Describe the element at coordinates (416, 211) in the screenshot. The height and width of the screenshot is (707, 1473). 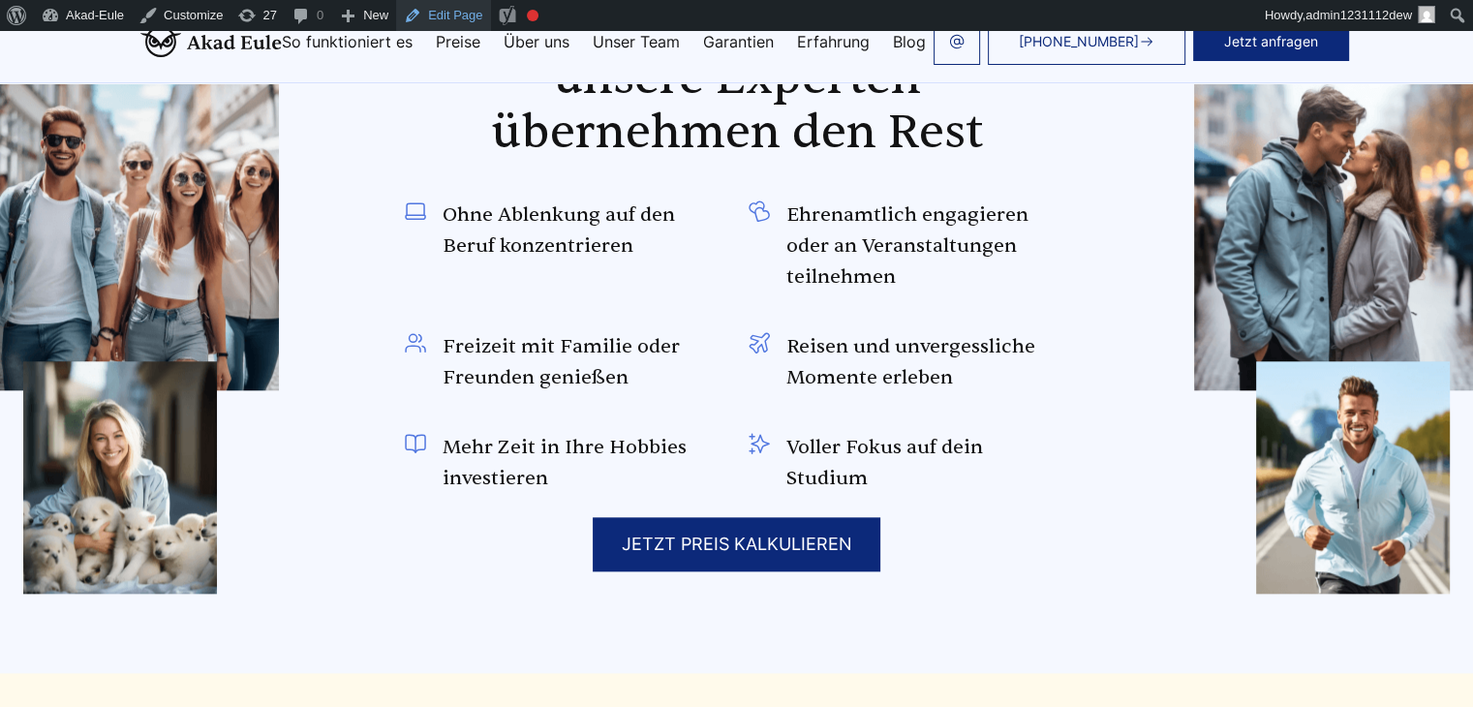
I see `img: Ohne Ablenkung auf den Beruf konzentrieren` at that location.